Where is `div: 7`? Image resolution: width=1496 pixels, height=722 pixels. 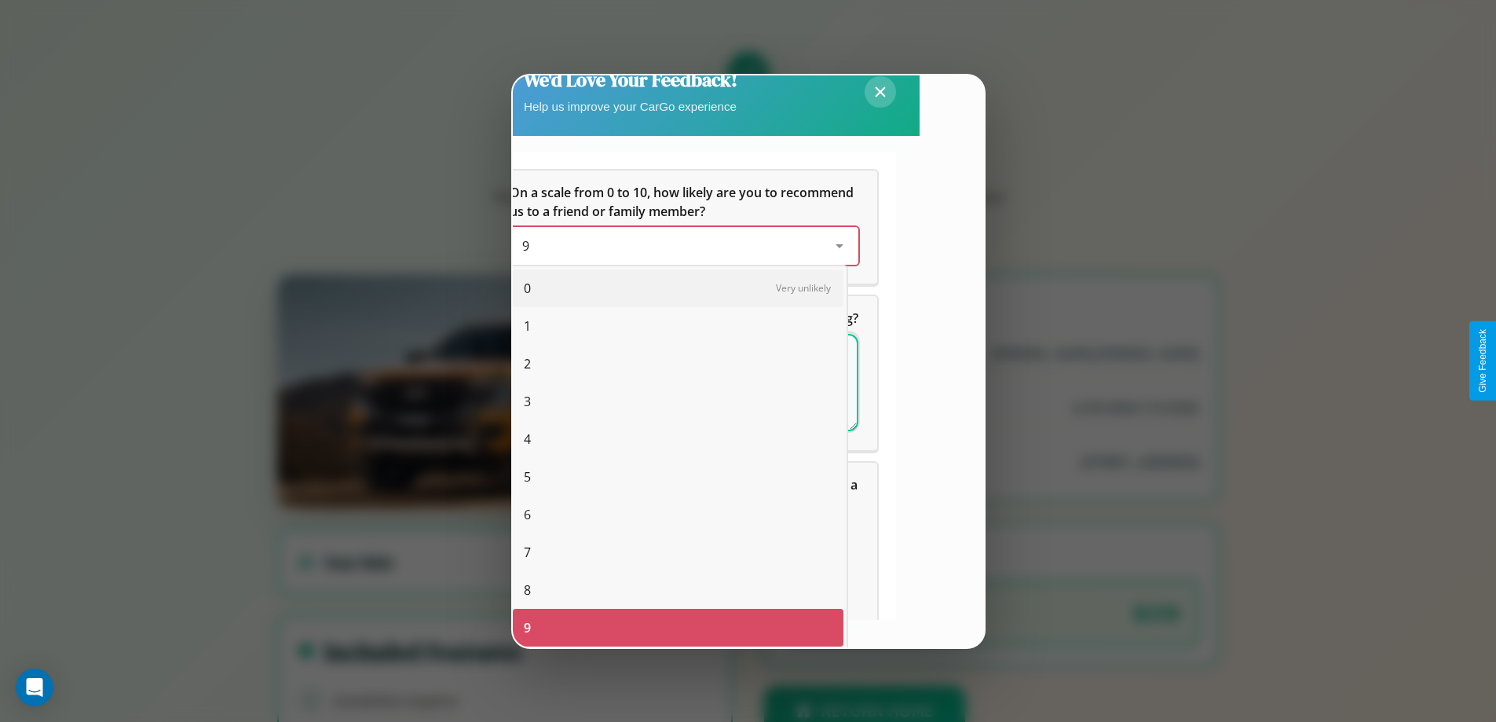
div: 7 is located at coordinates (678, 552).